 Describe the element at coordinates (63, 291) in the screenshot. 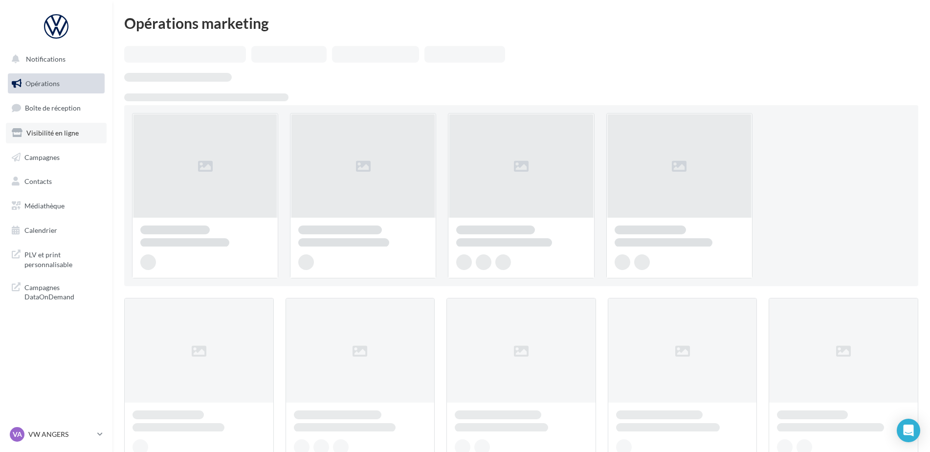

I see `span: Campagnes DataOnDemand` at that location.